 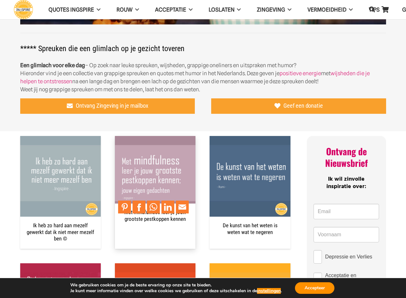 What do you see at coordinates (269, 291) in the screenshot?
I see `button: instellingen` at bounding box center [269, 291].